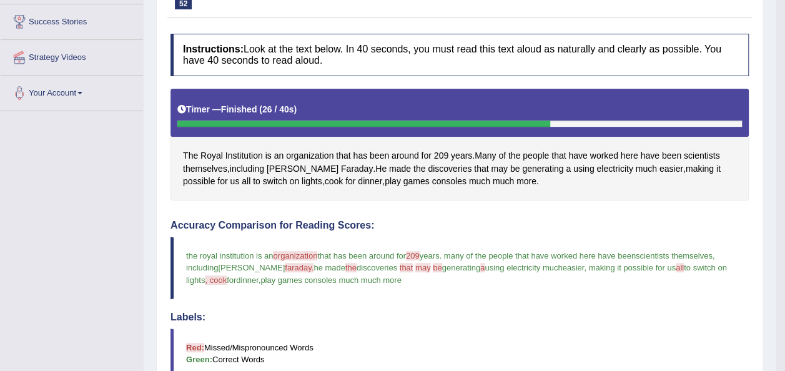  Describe the element at coordinates (329, 267) in the screenshot. I see `span: he made` at that location.